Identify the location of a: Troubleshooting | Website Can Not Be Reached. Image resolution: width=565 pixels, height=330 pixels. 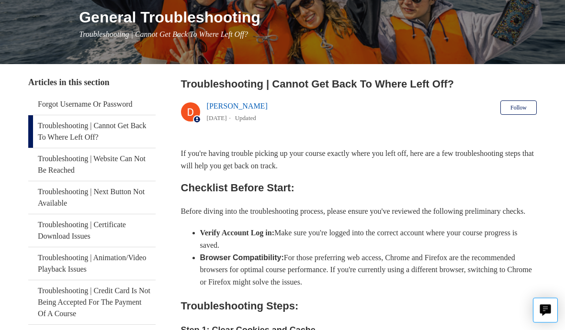
(92, 165).